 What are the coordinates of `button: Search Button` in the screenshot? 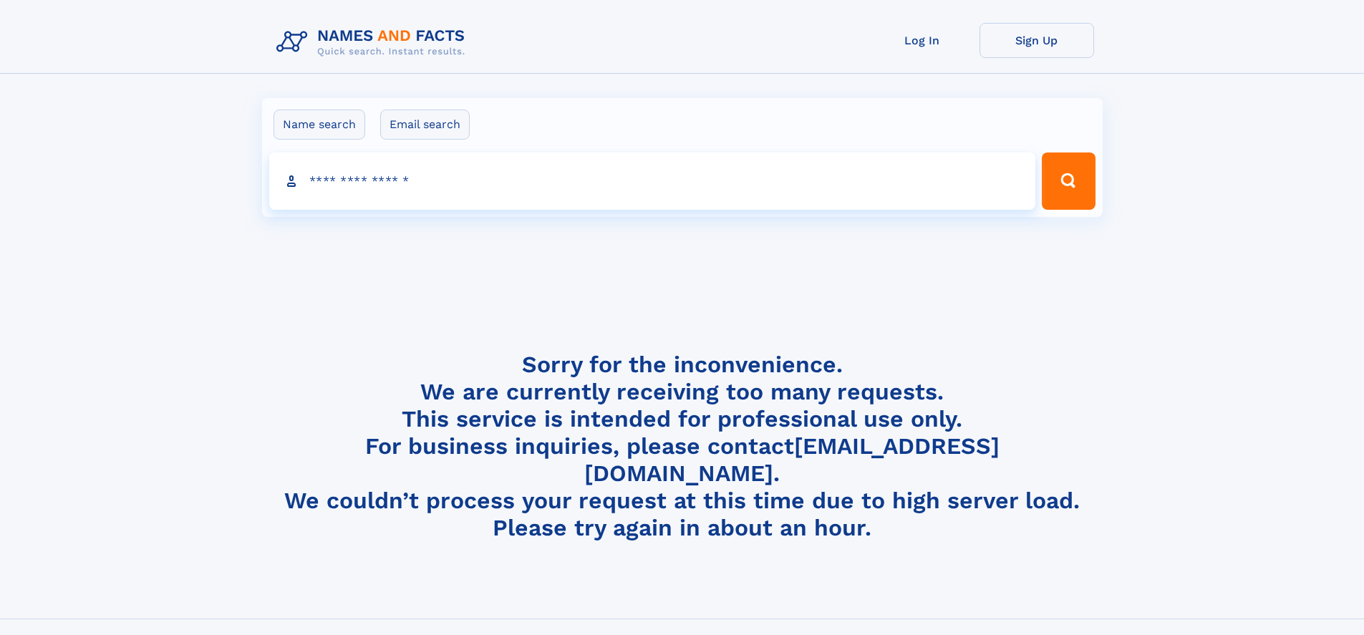 It's located at (1068, 181).